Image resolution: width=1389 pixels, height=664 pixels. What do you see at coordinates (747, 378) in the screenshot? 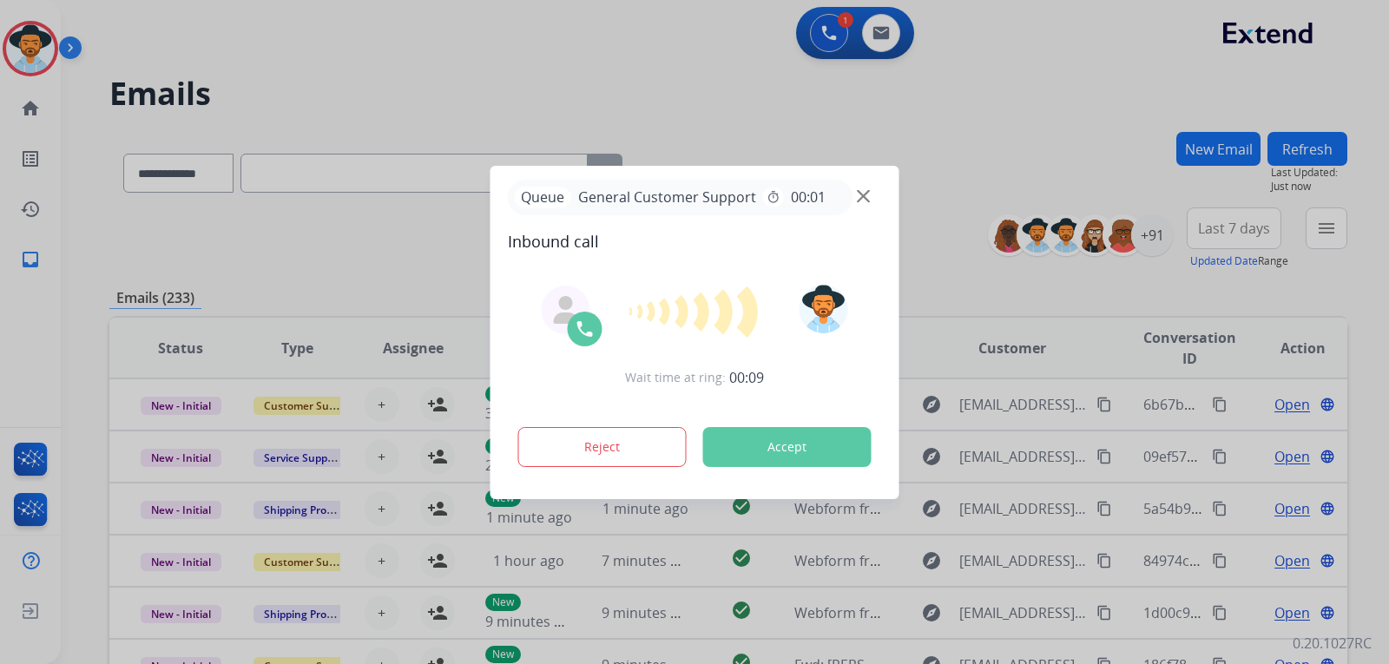
I see `span: 00:09` at bounding box center [747, 378].